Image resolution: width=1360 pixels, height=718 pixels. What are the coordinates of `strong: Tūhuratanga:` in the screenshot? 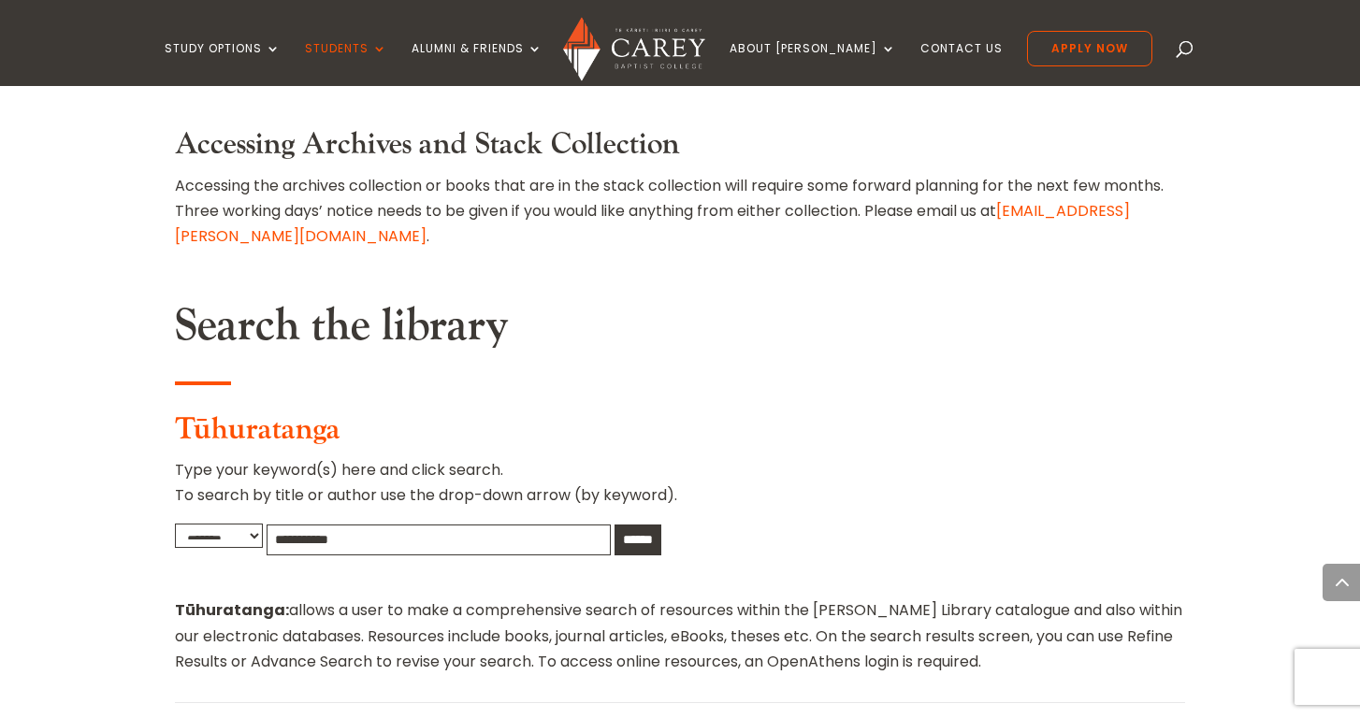 It's located at (232, 610).